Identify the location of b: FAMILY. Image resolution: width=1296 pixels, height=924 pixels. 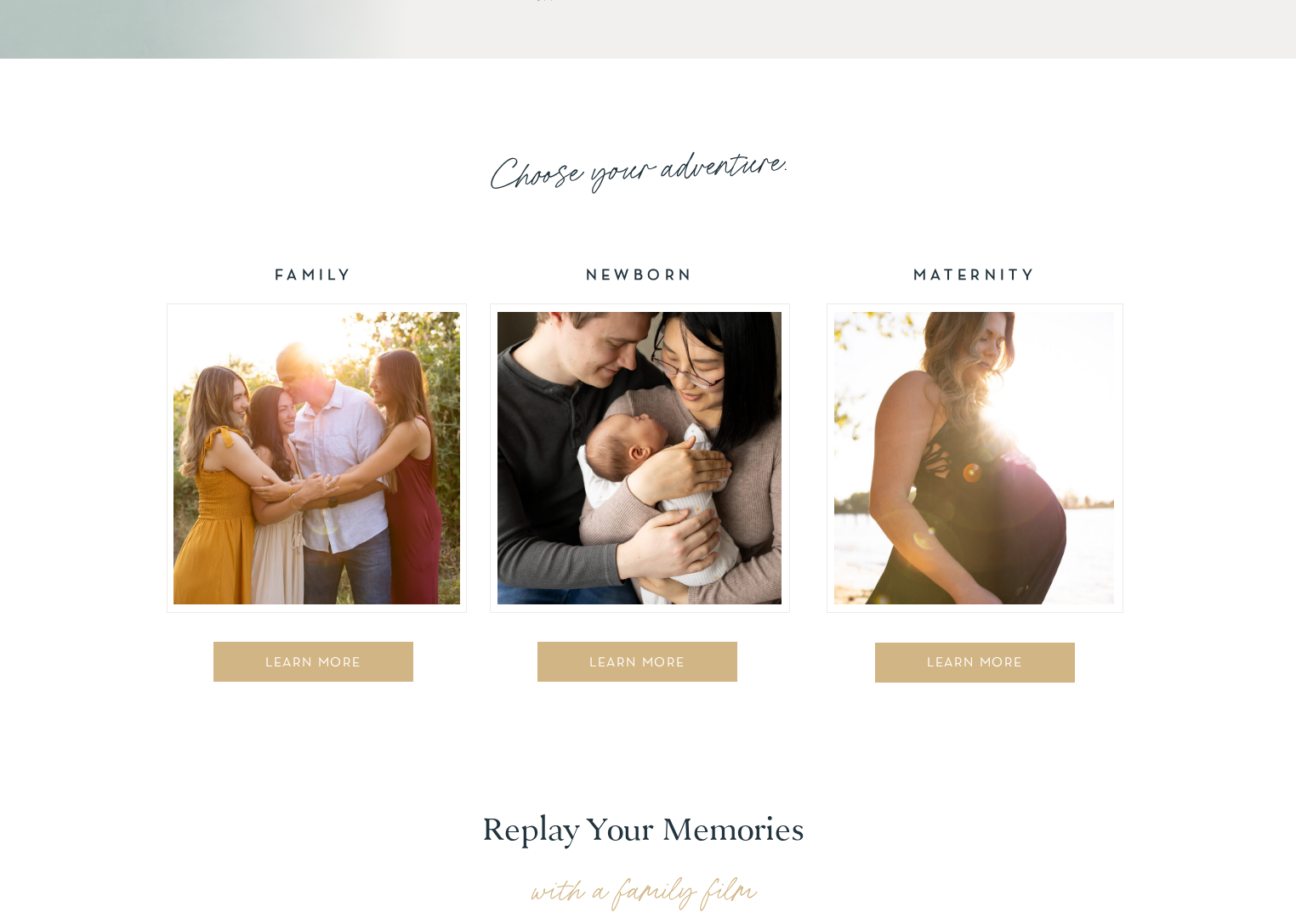
(314, 276).